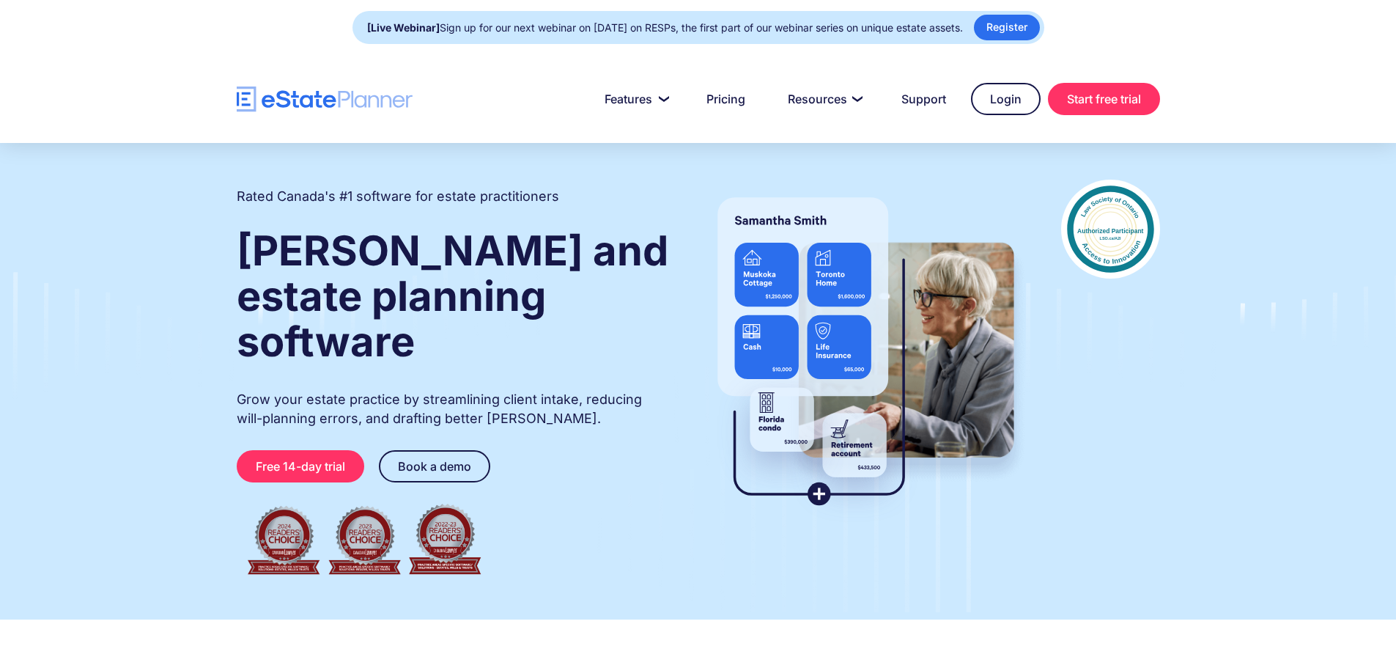 This screenshot has height=668, width=1396. I want to click on a: home, so click(325, 99).